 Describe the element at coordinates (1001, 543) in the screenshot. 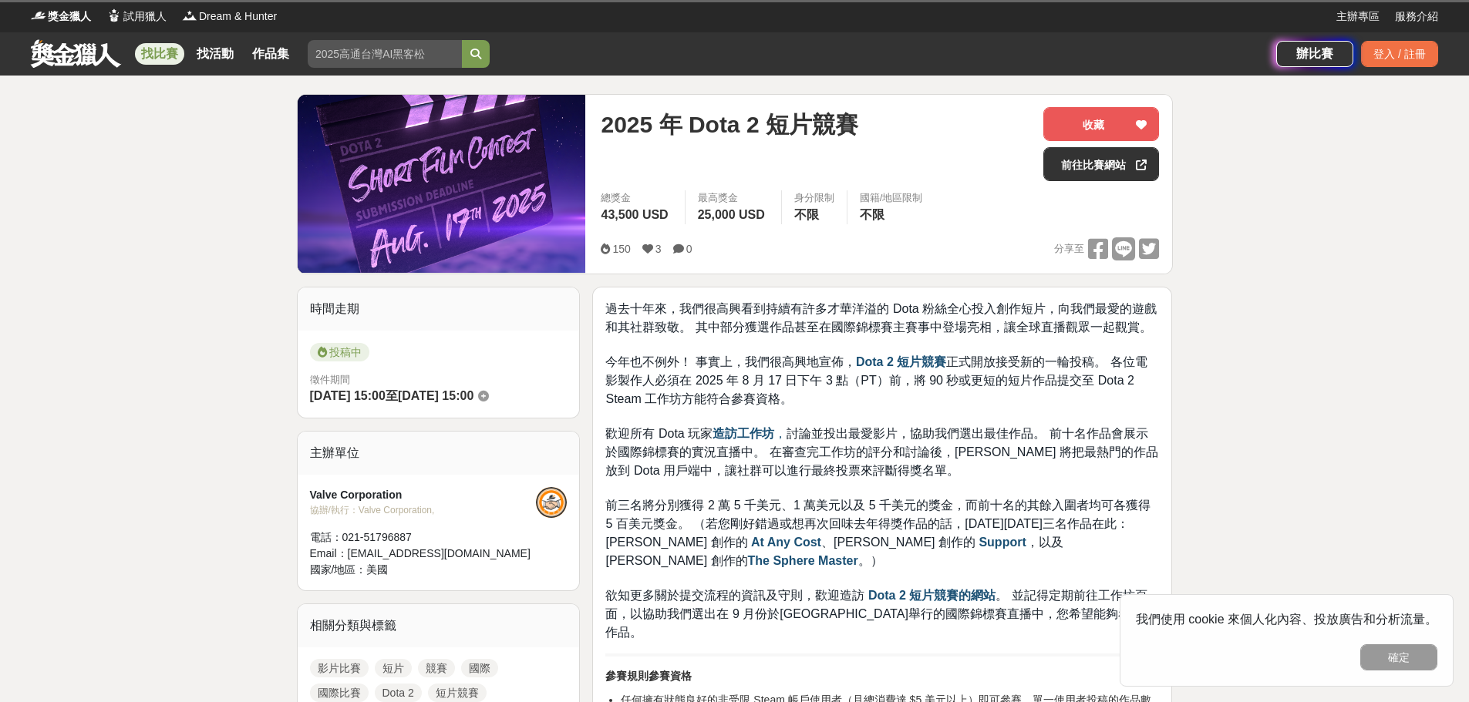

I see `a: Support` at that location.